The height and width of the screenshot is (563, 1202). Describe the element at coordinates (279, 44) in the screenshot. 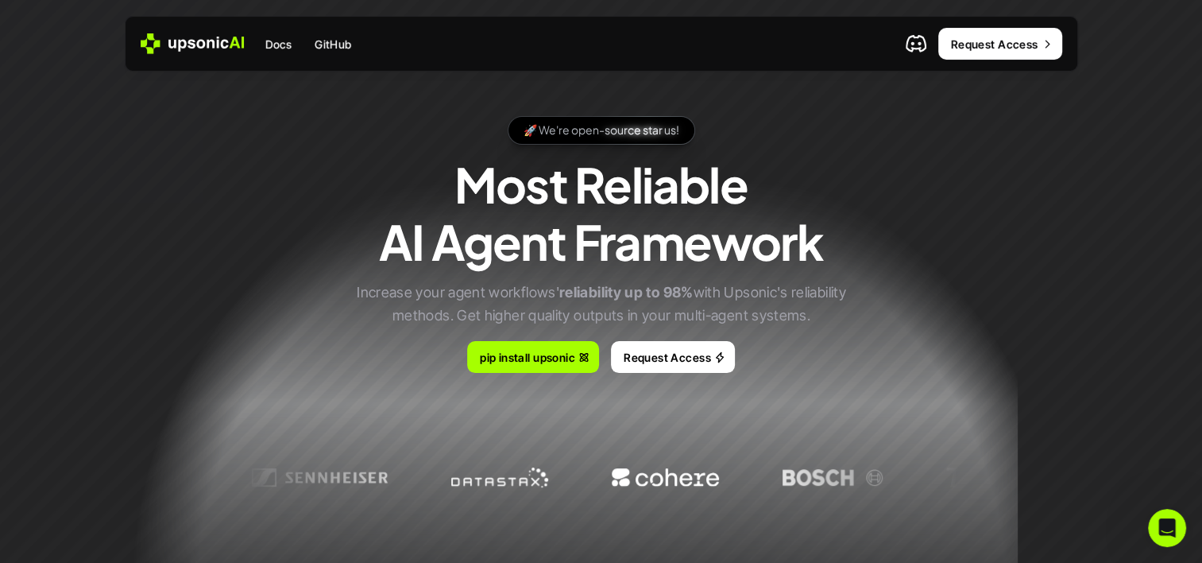

I see `p: Docs` at that location.